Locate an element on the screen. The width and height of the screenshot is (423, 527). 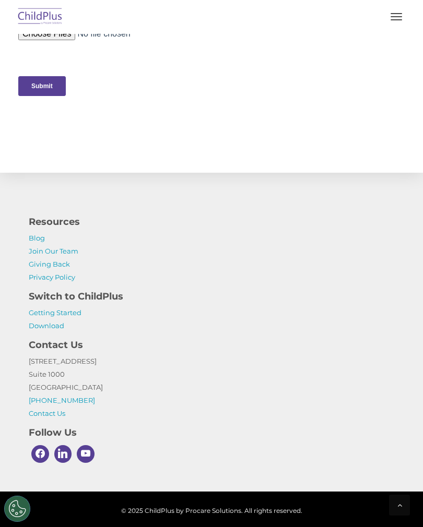
h4: Follow Us is located at coordinates (211, 433).